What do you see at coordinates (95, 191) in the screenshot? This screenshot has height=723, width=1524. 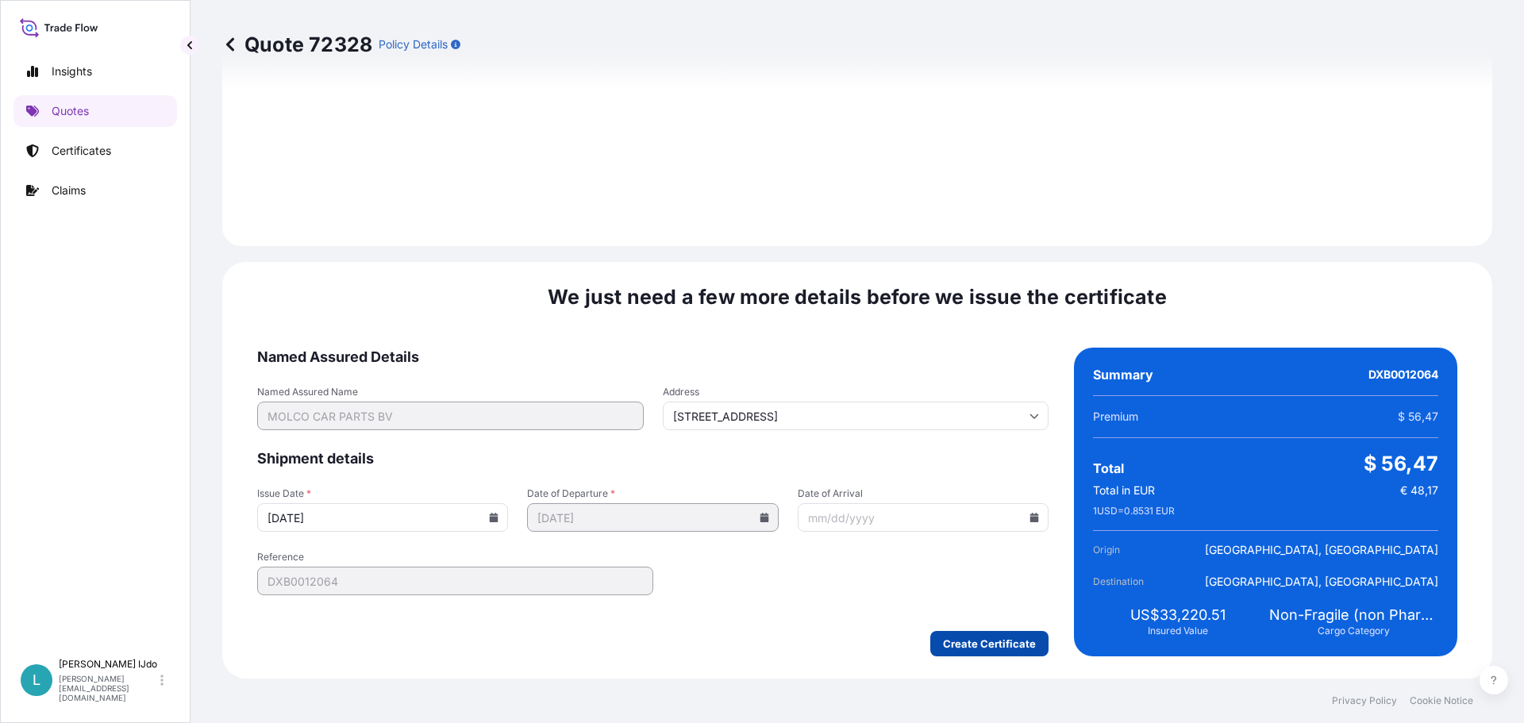 I see `a: Claims` at bounding box center [95, 191].